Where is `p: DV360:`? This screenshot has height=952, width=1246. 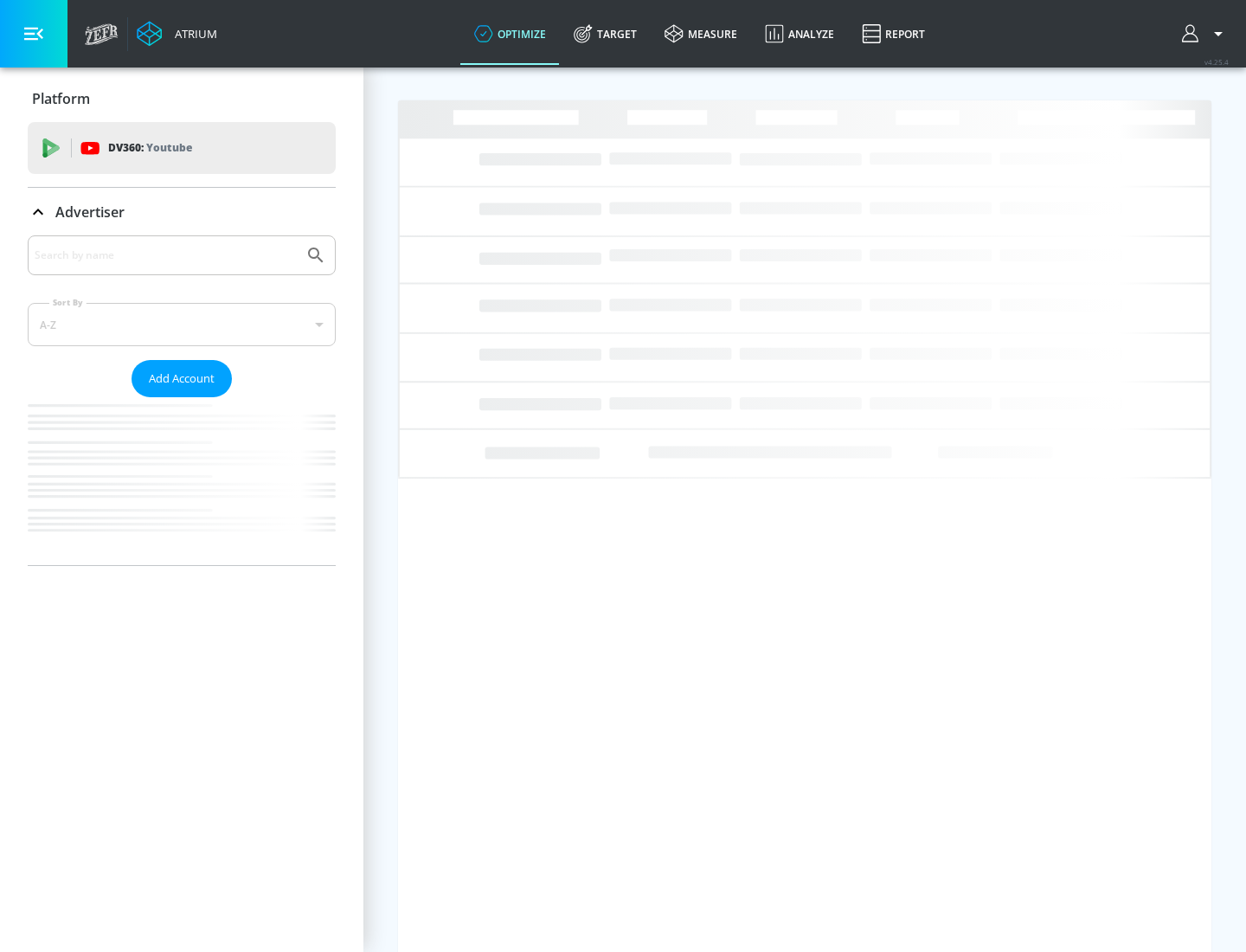 p: DV360: is located at coordinates (149, 148).